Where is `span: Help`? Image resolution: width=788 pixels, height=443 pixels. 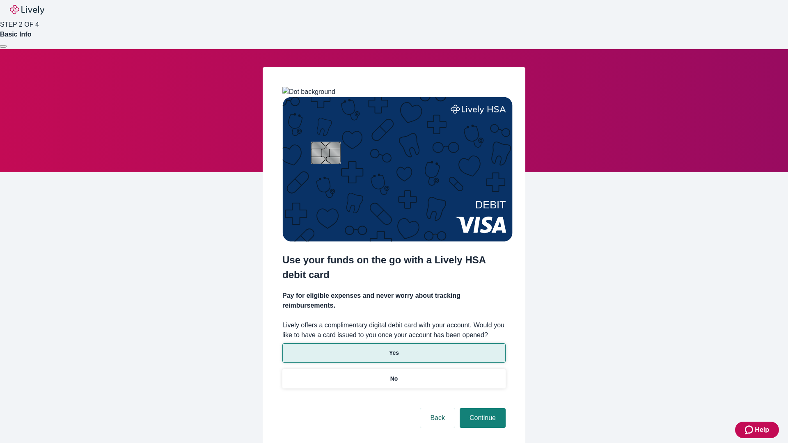
span: Help is located at coordinates (761, 430).